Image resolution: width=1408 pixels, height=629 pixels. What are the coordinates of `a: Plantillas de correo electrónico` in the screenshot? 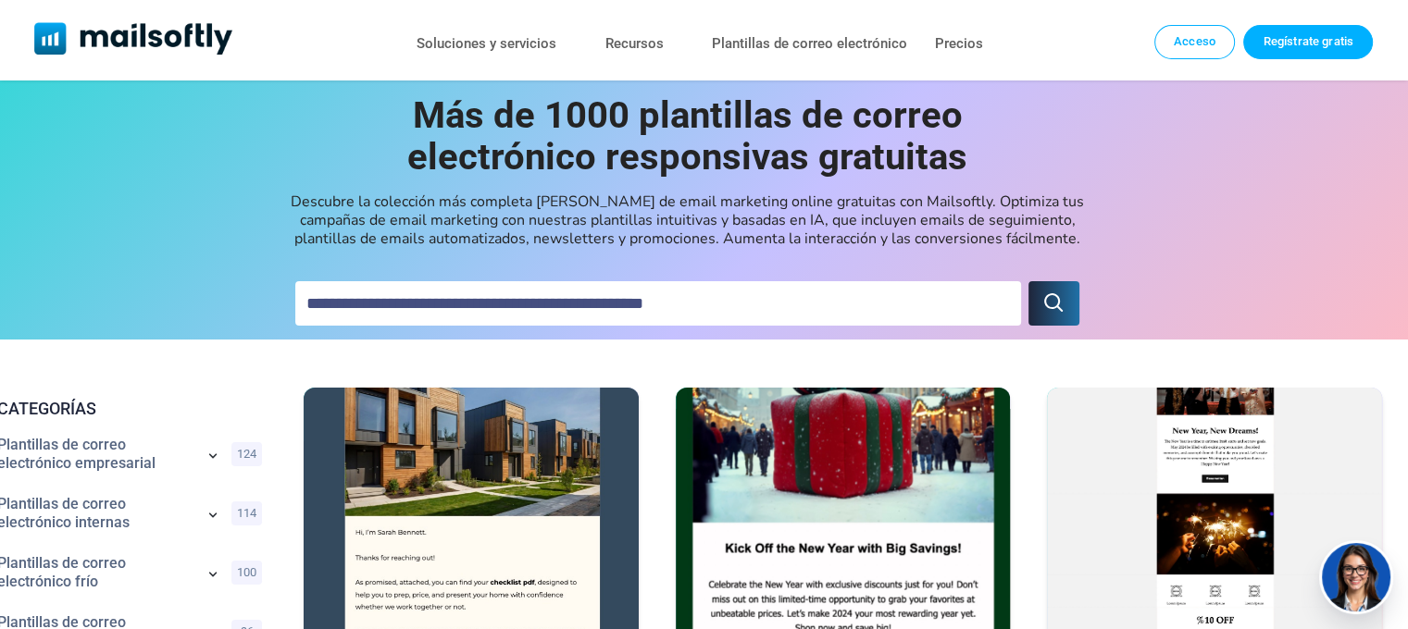 It's located at (809, 44).